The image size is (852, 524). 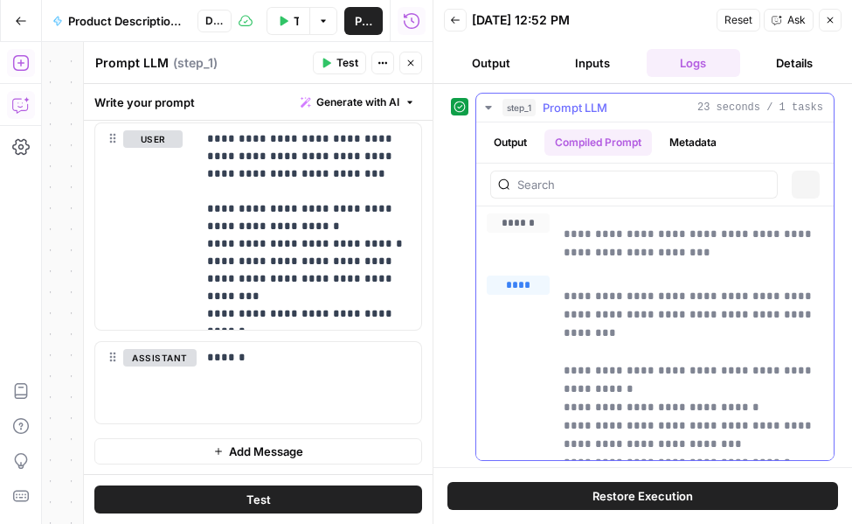 I want to click on div: 23 seconds / 1 tasks, so click(x=655, y=291).